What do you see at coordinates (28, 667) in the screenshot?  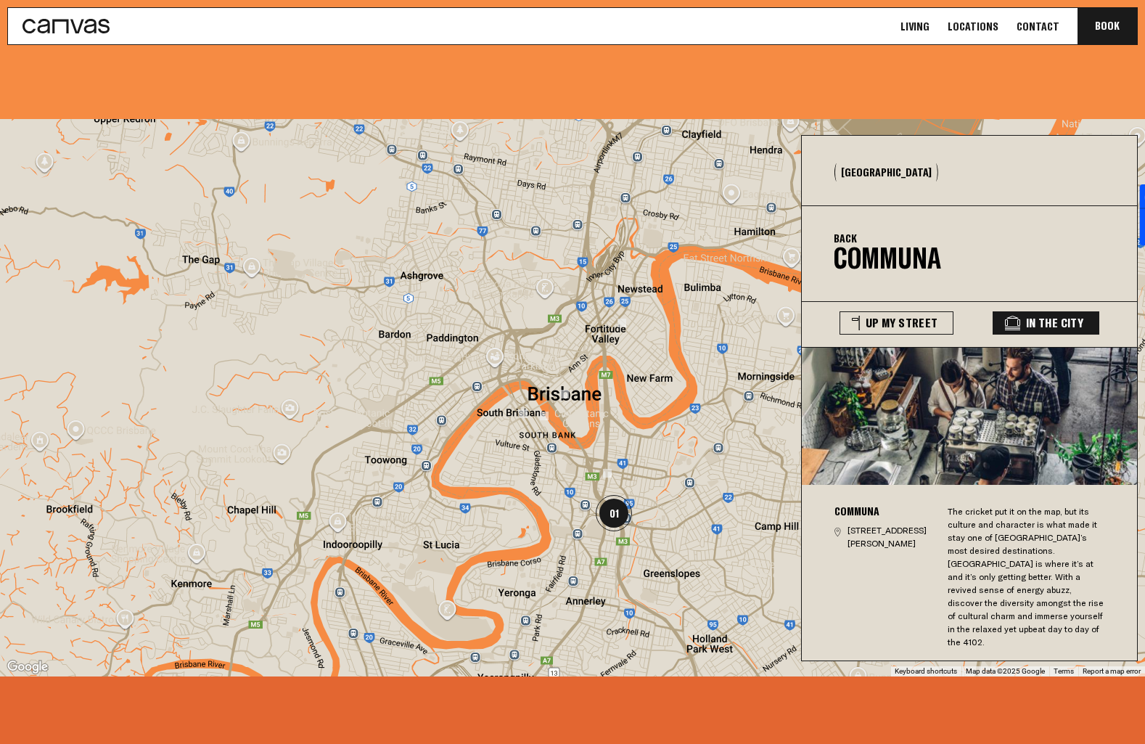 I see `img: Google` at bounding box center [28, 667].